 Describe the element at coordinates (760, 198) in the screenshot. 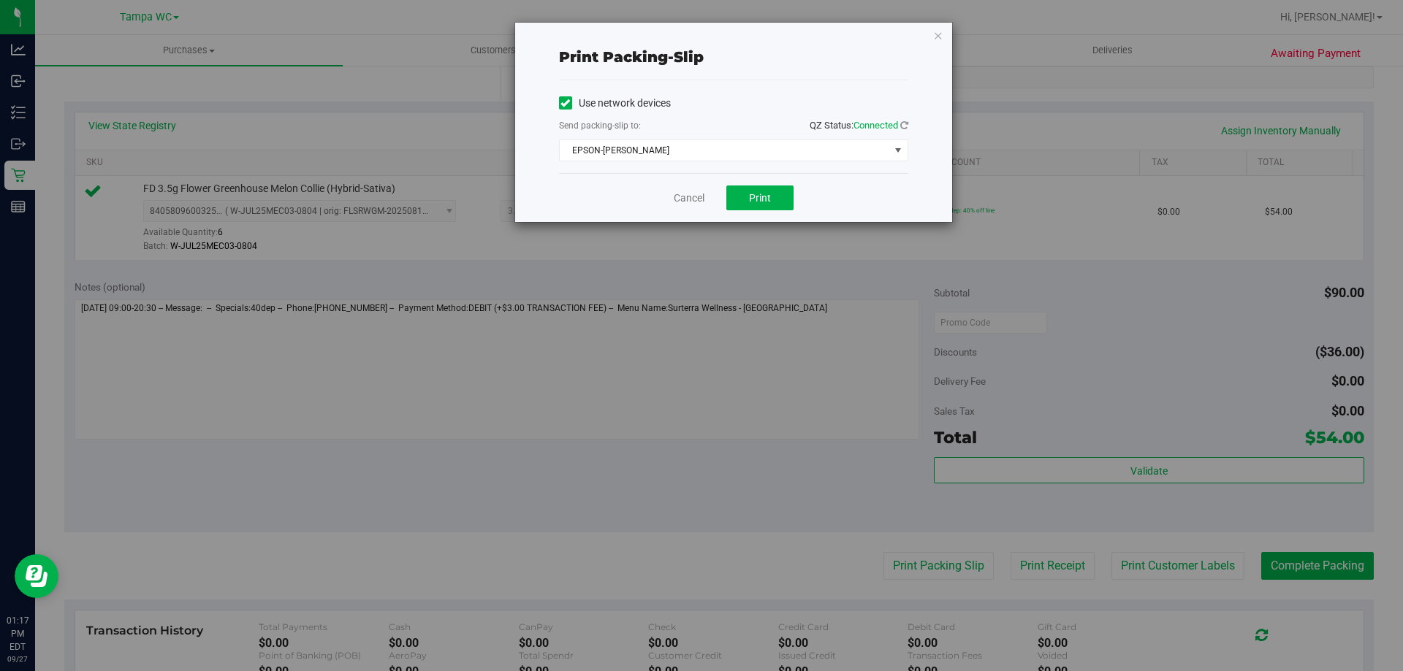

I see `span: Print` at that location.